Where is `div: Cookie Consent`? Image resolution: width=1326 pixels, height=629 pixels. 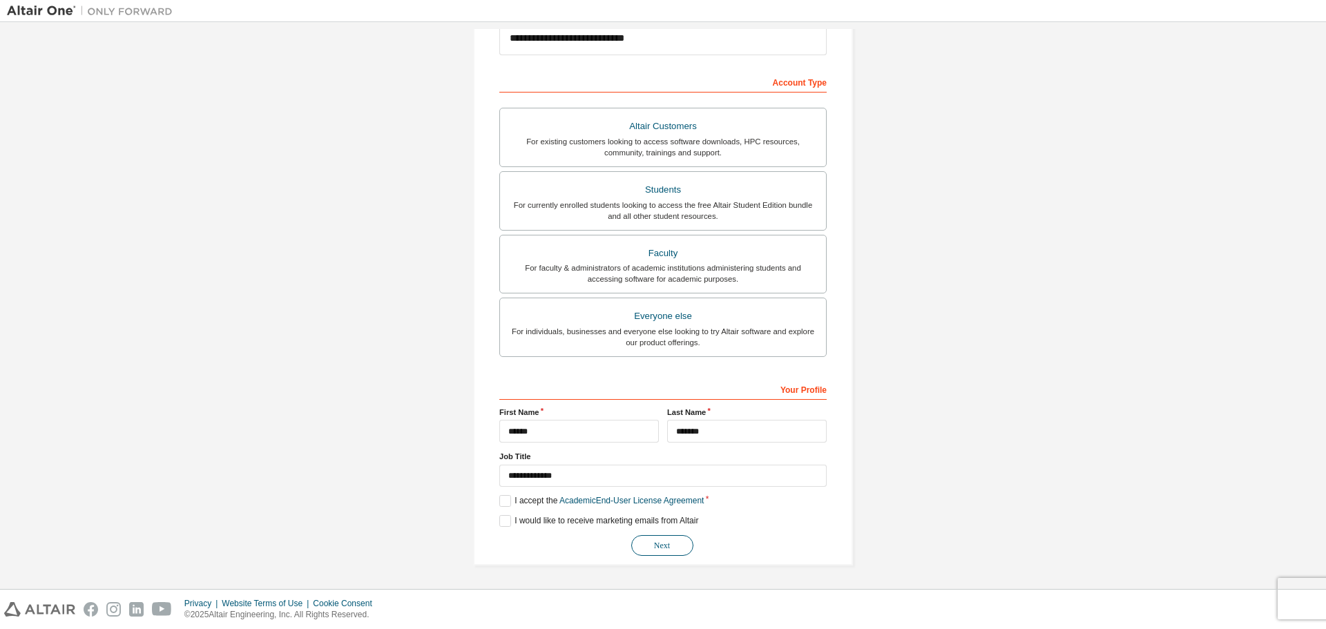
div: Cookie Consent is located at coordinates (346, 603).